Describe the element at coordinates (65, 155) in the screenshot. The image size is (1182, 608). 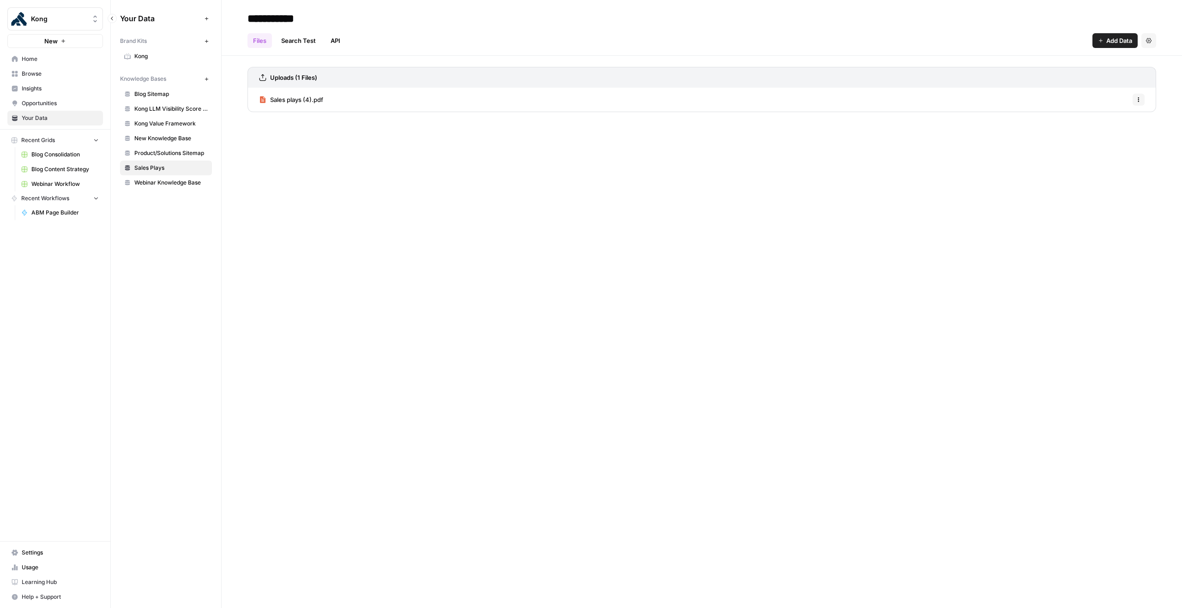
I see `span: Blog Consolidation` at that location.